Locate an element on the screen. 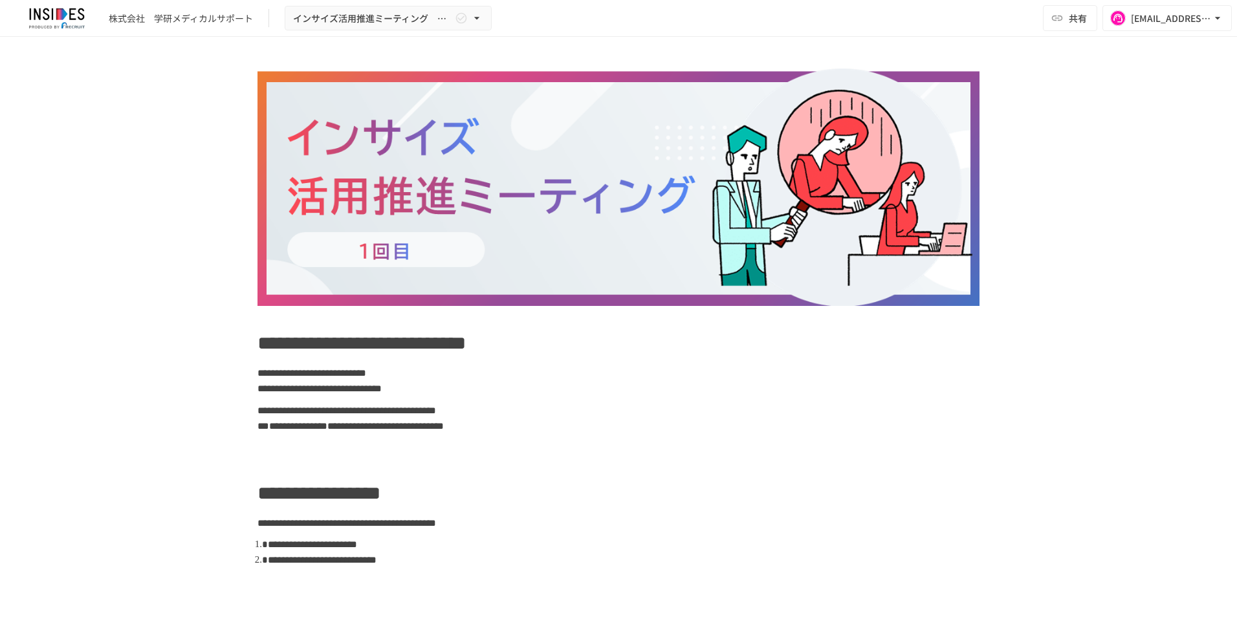 This screenshot has width=1237, height=617. div: 株式会社 学研メディカルサポート is located at coordinates (180, 18).